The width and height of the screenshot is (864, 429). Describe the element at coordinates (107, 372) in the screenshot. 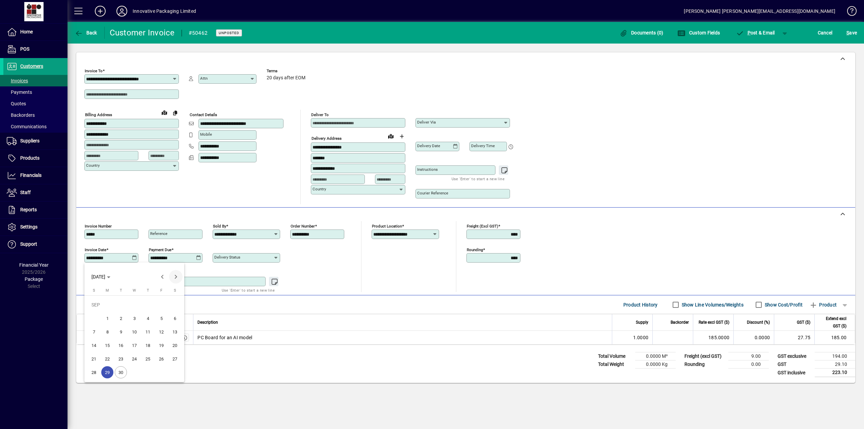

I see `span: 29` at that location.